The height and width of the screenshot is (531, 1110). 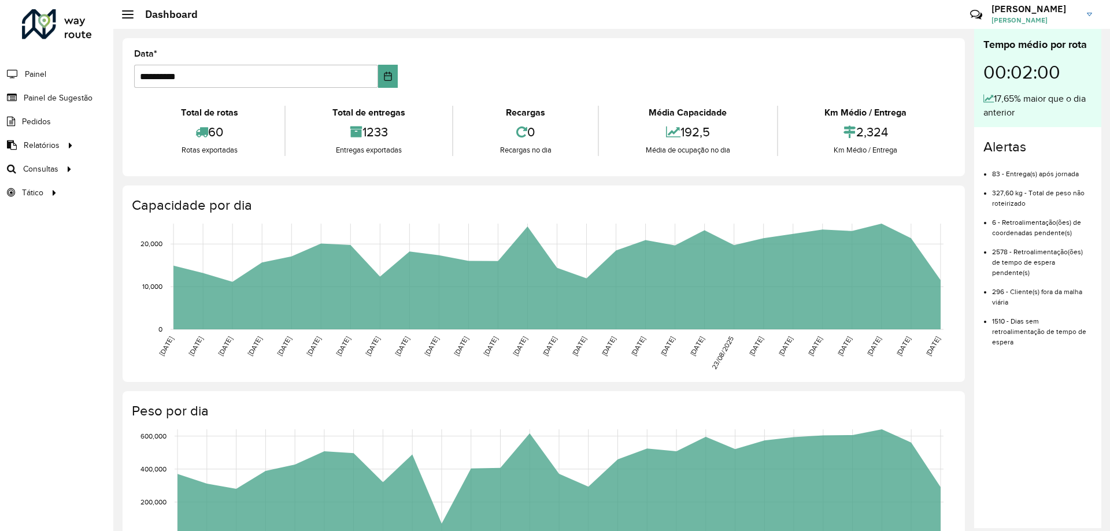 I want to click on div: 2,324, so click(x=866, y=132).